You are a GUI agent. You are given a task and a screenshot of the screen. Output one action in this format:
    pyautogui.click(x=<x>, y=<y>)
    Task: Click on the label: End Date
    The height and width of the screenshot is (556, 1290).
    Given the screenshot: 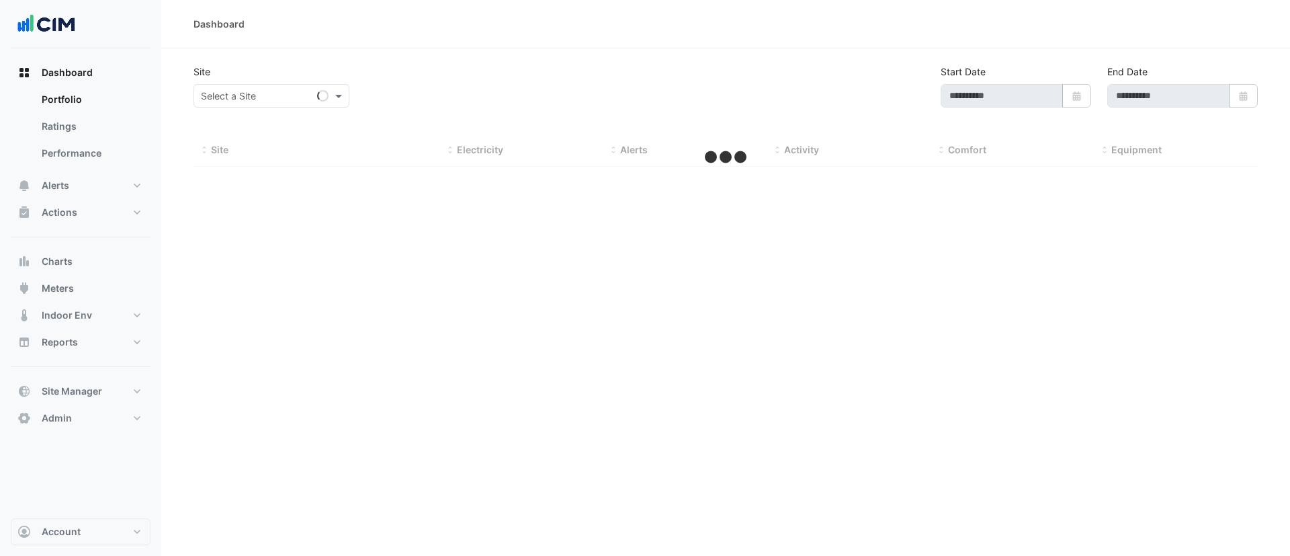 What is the action you would take?
    pyautogui.click(x=1128, y=71)
    